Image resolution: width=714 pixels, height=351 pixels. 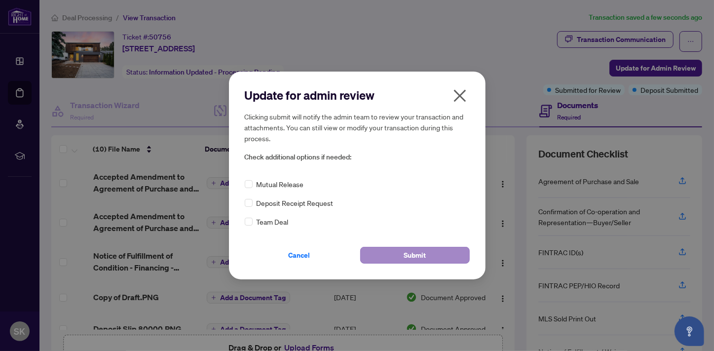 What do you see at coordinates (280, 184) in the screenshot?
I see `span: Mutual Release` at bounding box center [280, 184].